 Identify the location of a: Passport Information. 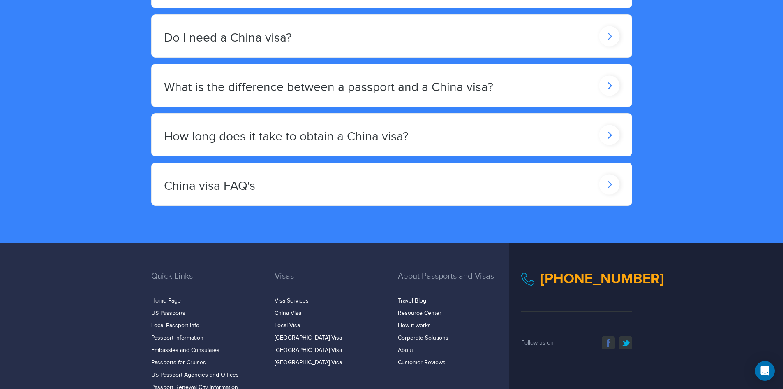
(177, 338).